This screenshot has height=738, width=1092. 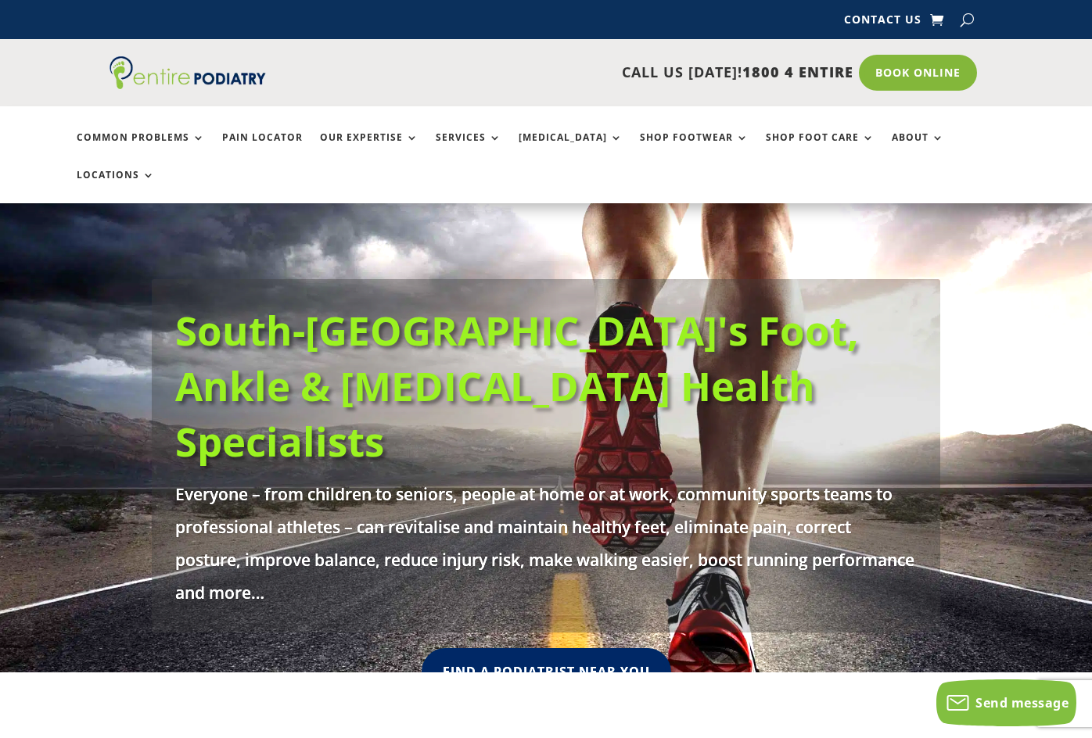 I want to click on a: About, so click(x=918, y=149).